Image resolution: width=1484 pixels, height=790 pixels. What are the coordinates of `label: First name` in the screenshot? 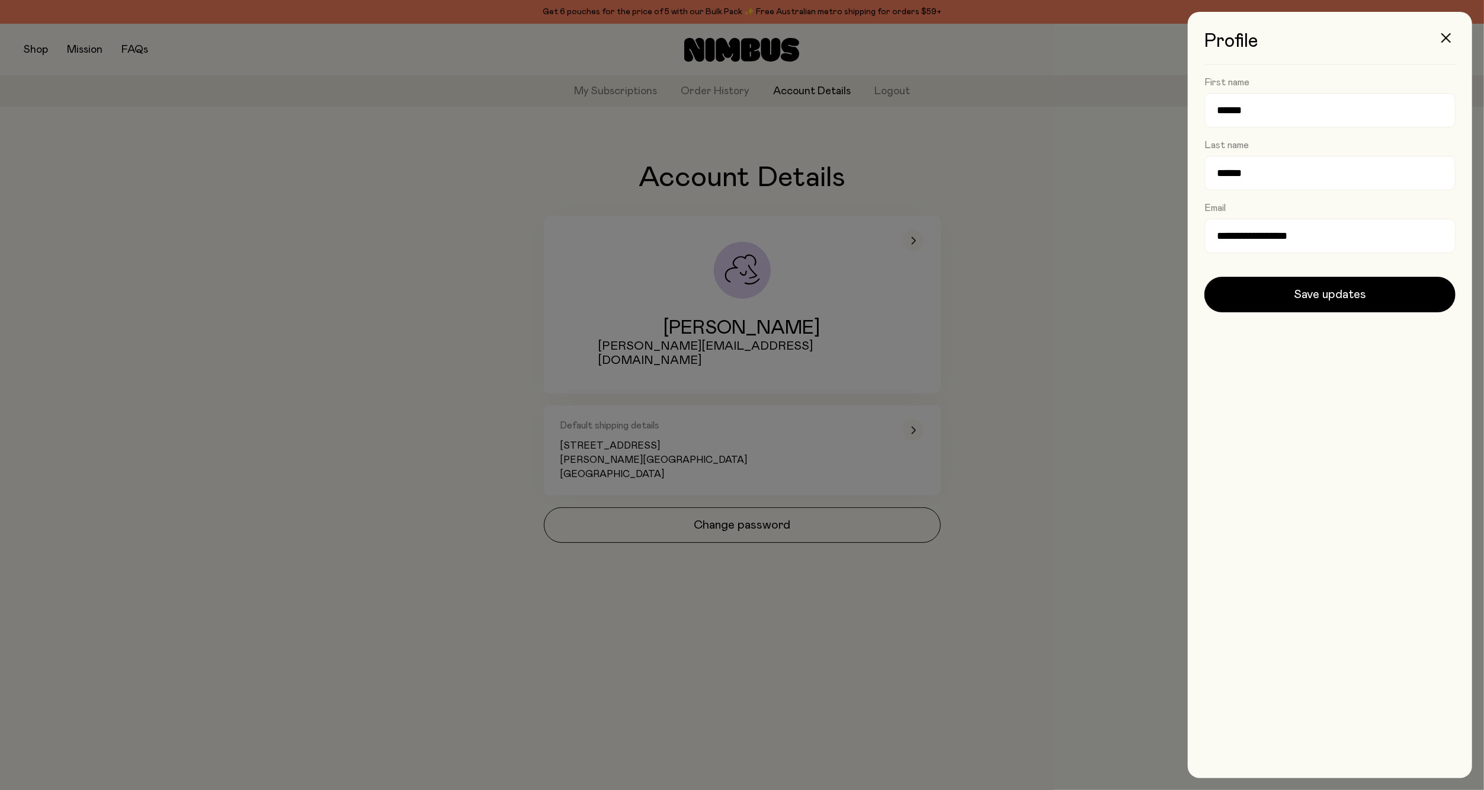 It's located at (1227, 82).